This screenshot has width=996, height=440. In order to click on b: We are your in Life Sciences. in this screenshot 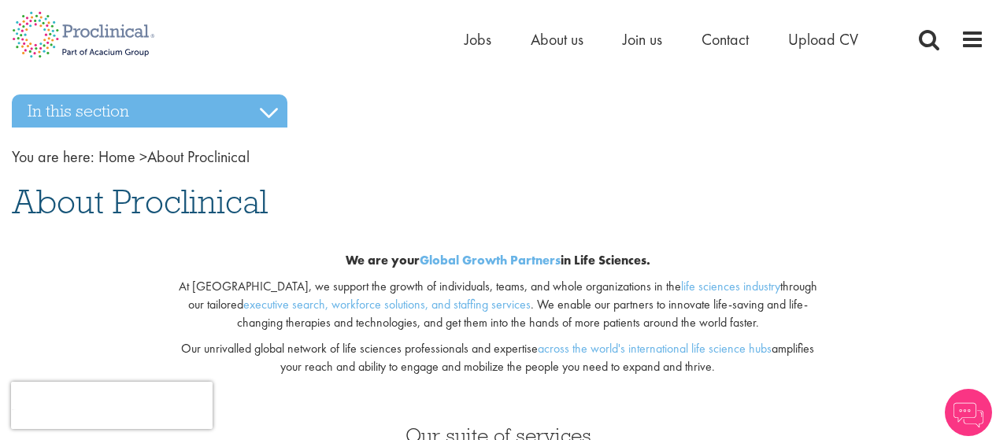, I will do `click(497, 260)`.